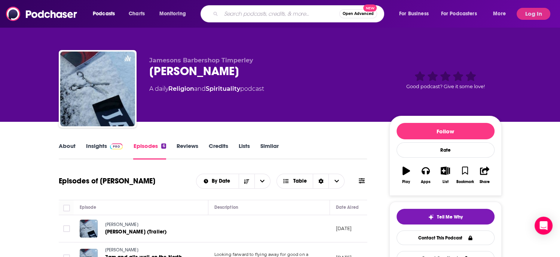 This screenshot has width=560, height=257. What do you see at coordinates (358, 14) in the screenshot?
I see `span: Open Advanced` at bounding box center [358, 14].